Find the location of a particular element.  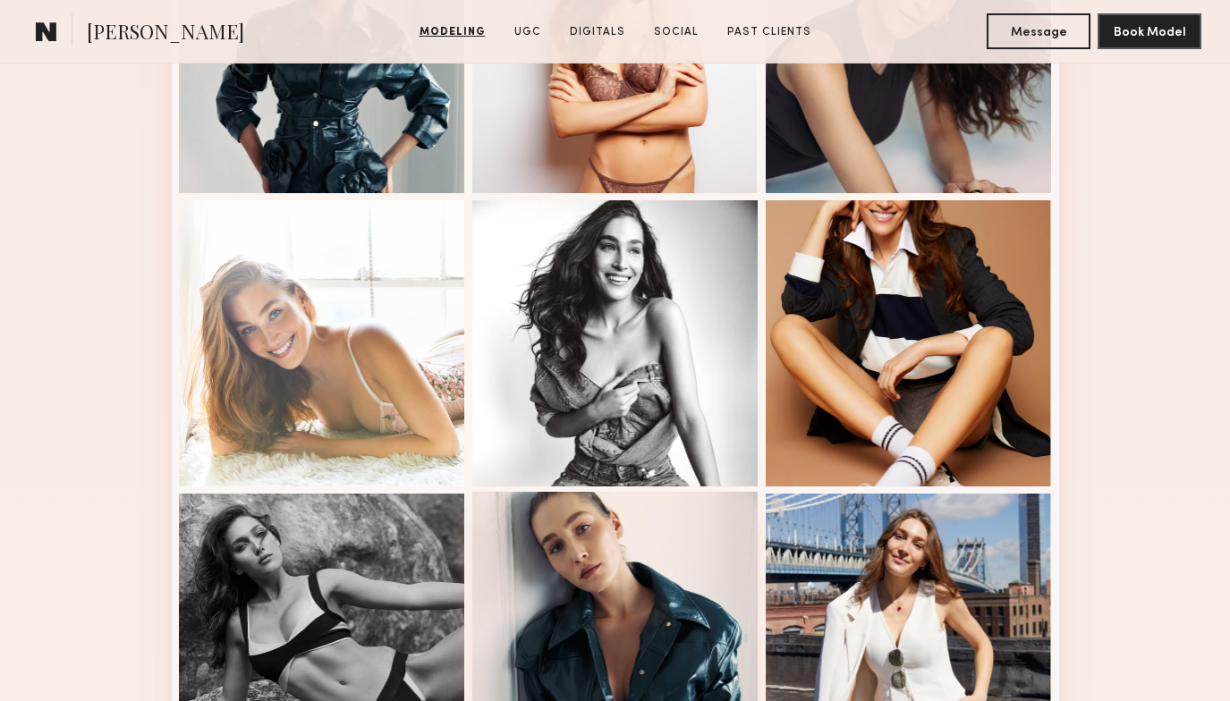

a: UGC is located at coordinates (528, 32).